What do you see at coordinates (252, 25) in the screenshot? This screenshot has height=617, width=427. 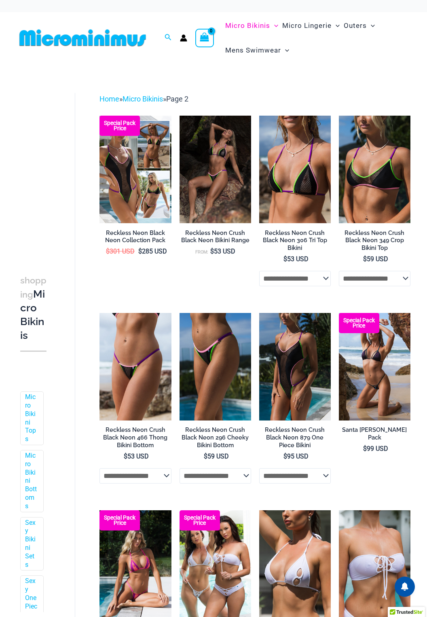 I see `a: Micro BikinisMenu ToggleMenu Toggle` at bounding box center [252, 25].